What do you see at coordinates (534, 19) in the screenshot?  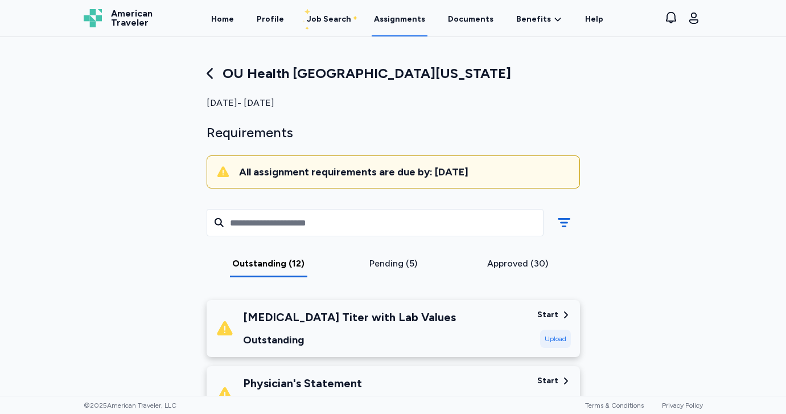 I see `span: Benefits` at bounding box center [534, 19].